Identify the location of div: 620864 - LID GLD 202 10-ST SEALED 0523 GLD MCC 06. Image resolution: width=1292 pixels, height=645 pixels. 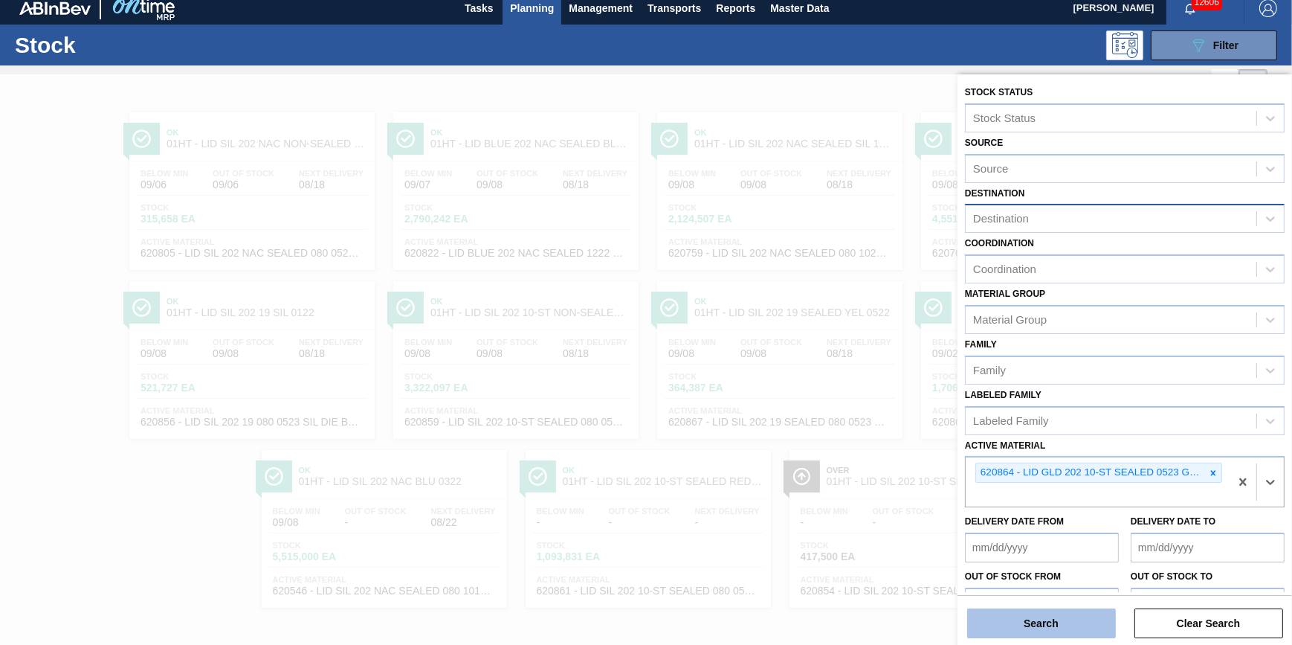
(1091, 472).